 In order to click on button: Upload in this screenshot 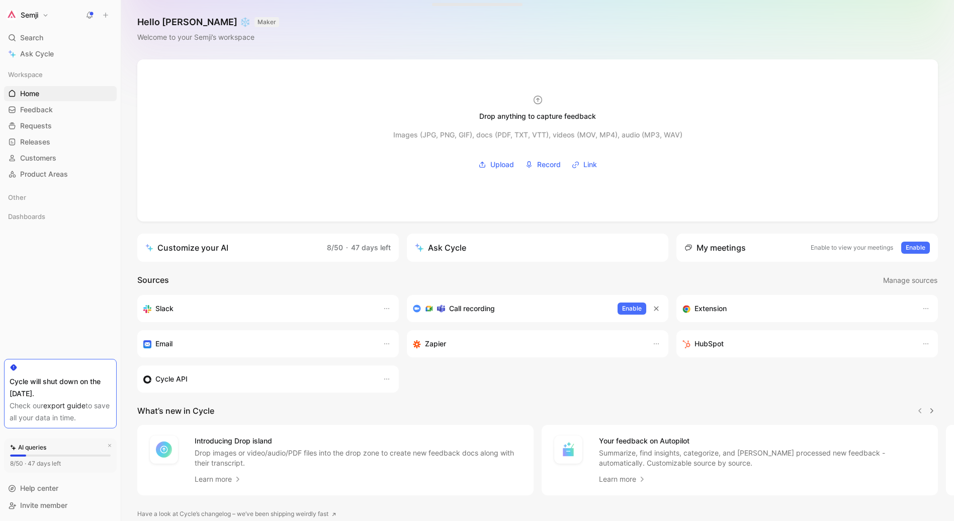, I will do `click(496, 165)`.